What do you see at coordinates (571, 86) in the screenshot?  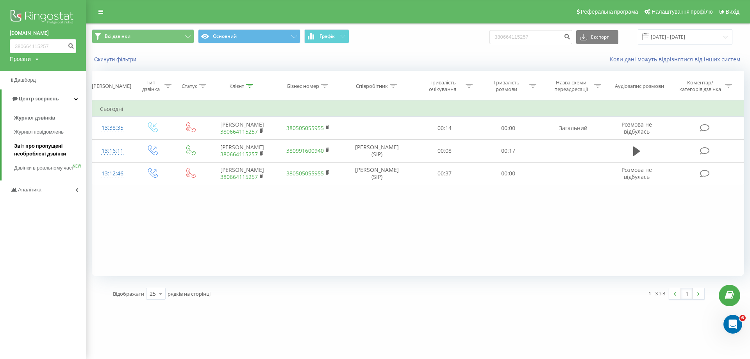 I see `div: Назва схеми переадресації` at bounding box center [571, 86].